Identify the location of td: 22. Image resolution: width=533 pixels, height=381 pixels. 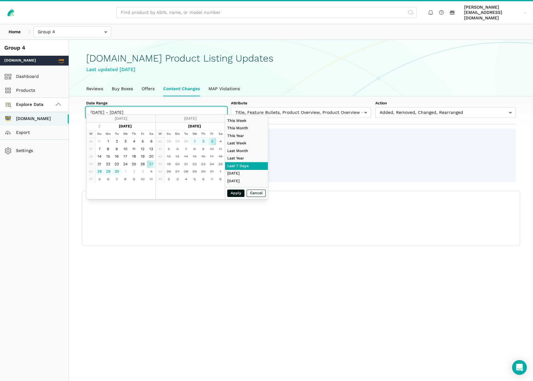
(108, 164).